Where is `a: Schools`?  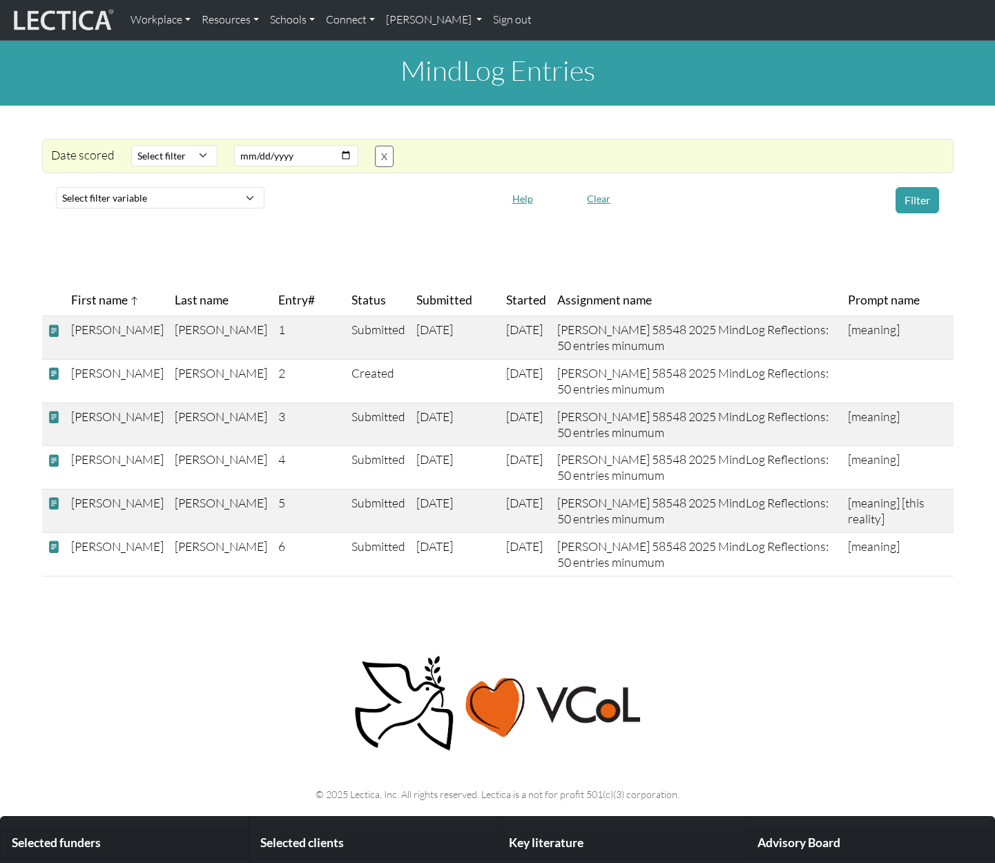
a: Schools is located at coordinates (292, 20).